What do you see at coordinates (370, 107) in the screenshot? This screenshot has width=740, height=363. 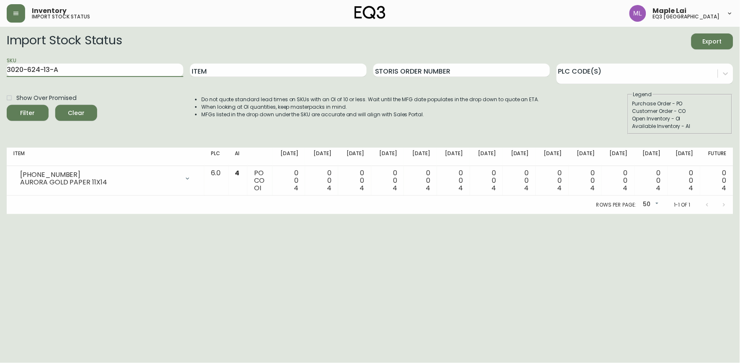 I see `li: When looking at OI quantities, keep masterpacks in mind.` at bounding box center [370, 107].